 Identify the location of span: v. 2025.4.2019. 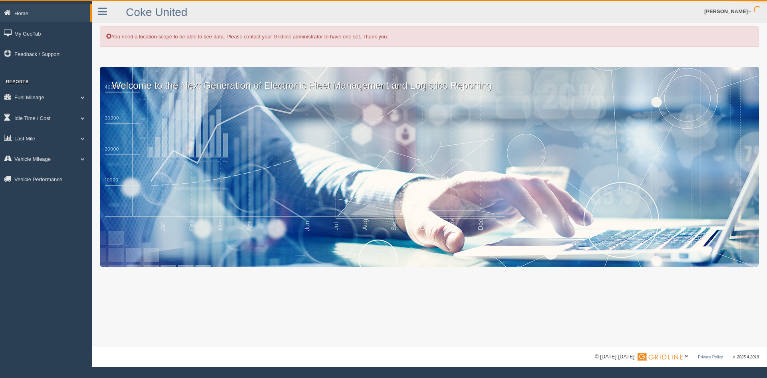
(746, 356).